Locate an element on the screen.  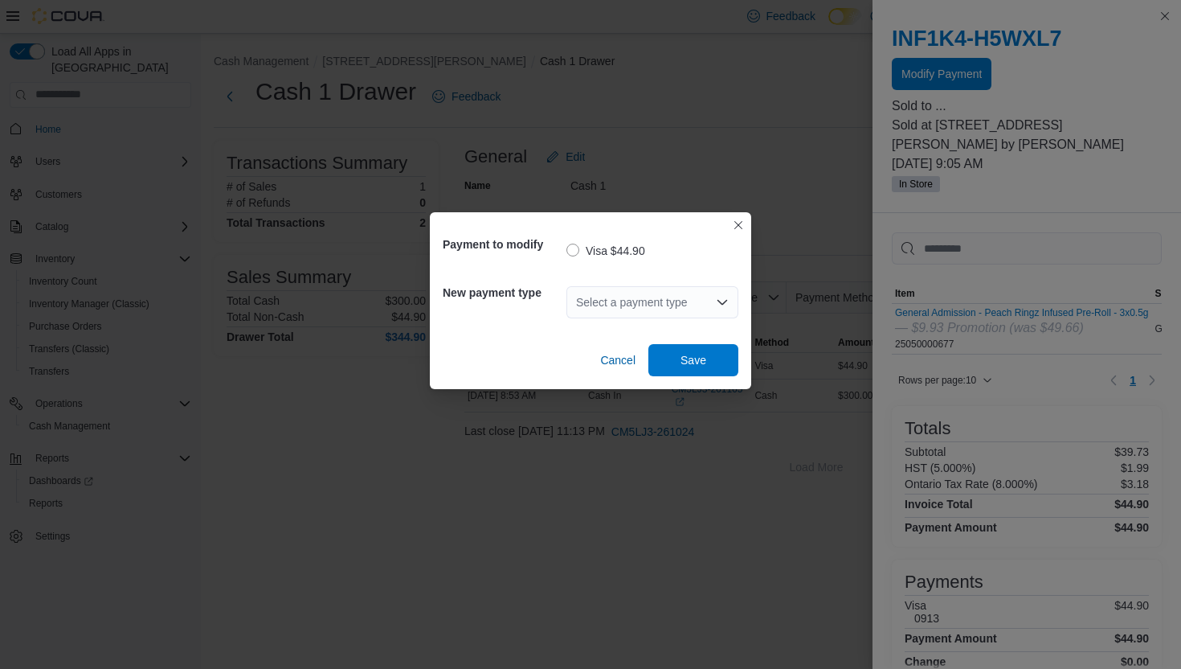
button: Closes this modal window is located at coordinates (738, 225).